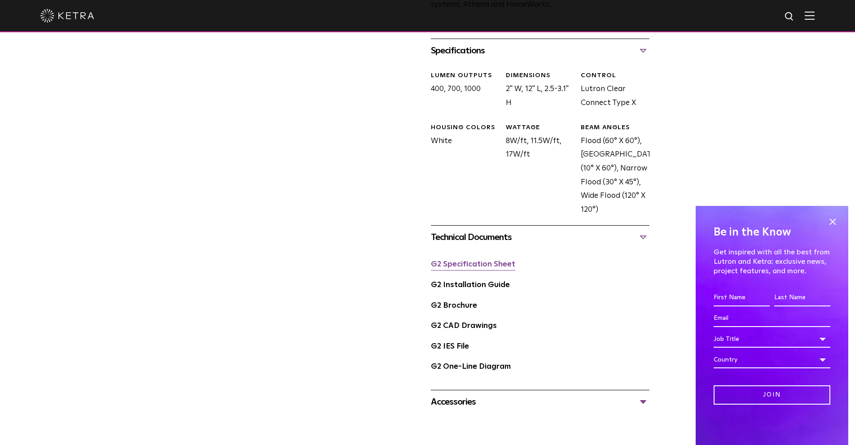 The height and width of the screenshot is (445, 855). Describe the element at coordinates (461, 91) in the screenshot. I see `div: 400, 700, 1000` at that location.